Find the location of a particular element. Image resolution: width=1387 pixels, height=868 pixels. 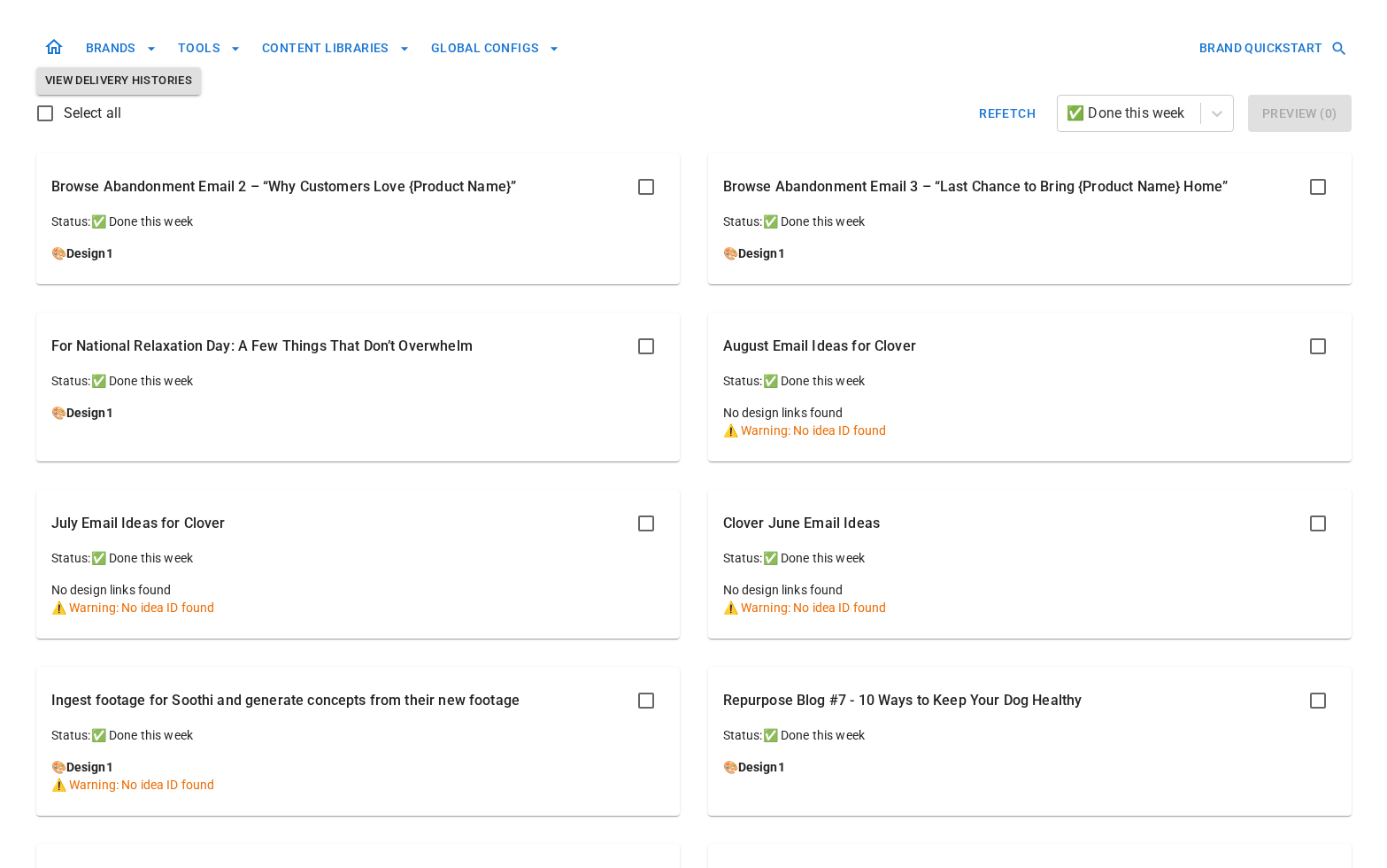

button: View Delivery Histories is located at coordinates (118, 81).